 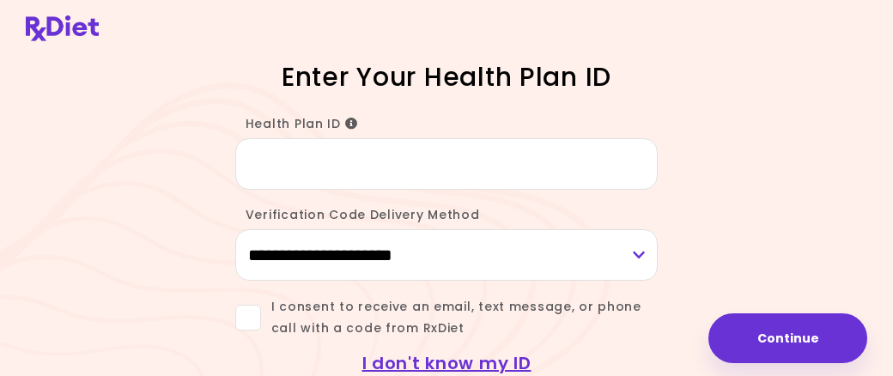 I want to click on h1: Enter Your Health Plan ID, so click(x=446, y=76).